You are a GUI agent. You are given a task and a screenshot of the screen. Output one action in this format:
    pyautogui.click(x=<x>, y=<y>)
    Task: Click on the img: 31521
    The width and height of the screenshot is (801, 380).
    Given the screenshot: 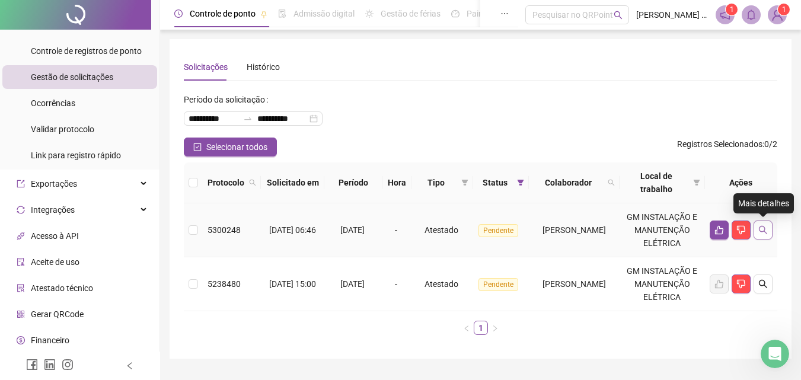 What is the action you would take?
    pyautogui.click(x=777, y=15)
    